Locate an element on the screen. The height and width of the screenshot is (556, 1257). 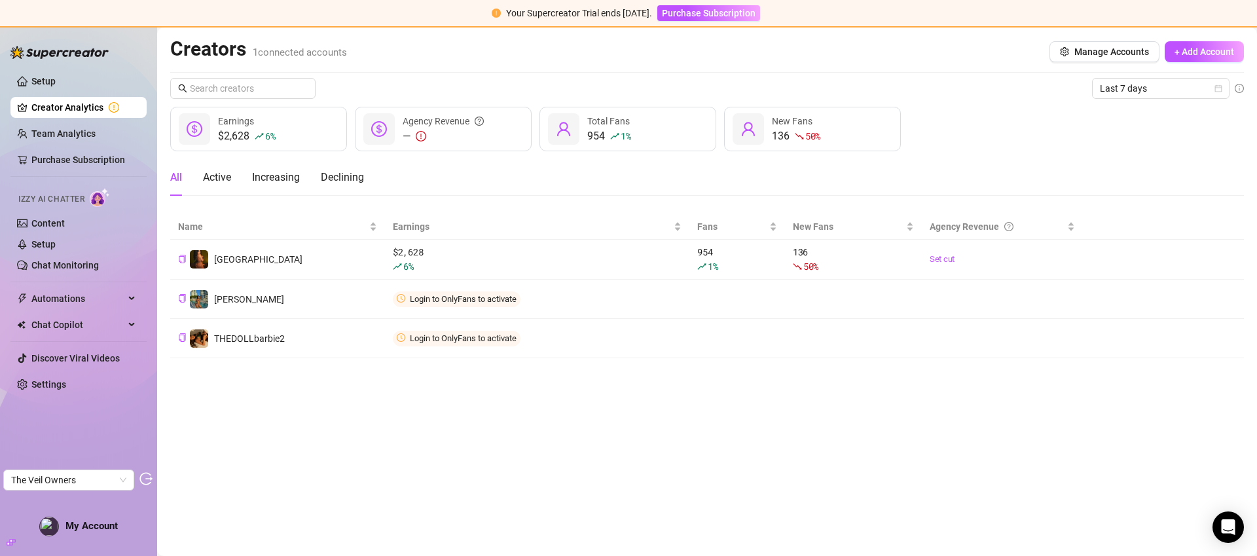
img: THEDOLLbarbie2 is located at coordinates (199, 338).